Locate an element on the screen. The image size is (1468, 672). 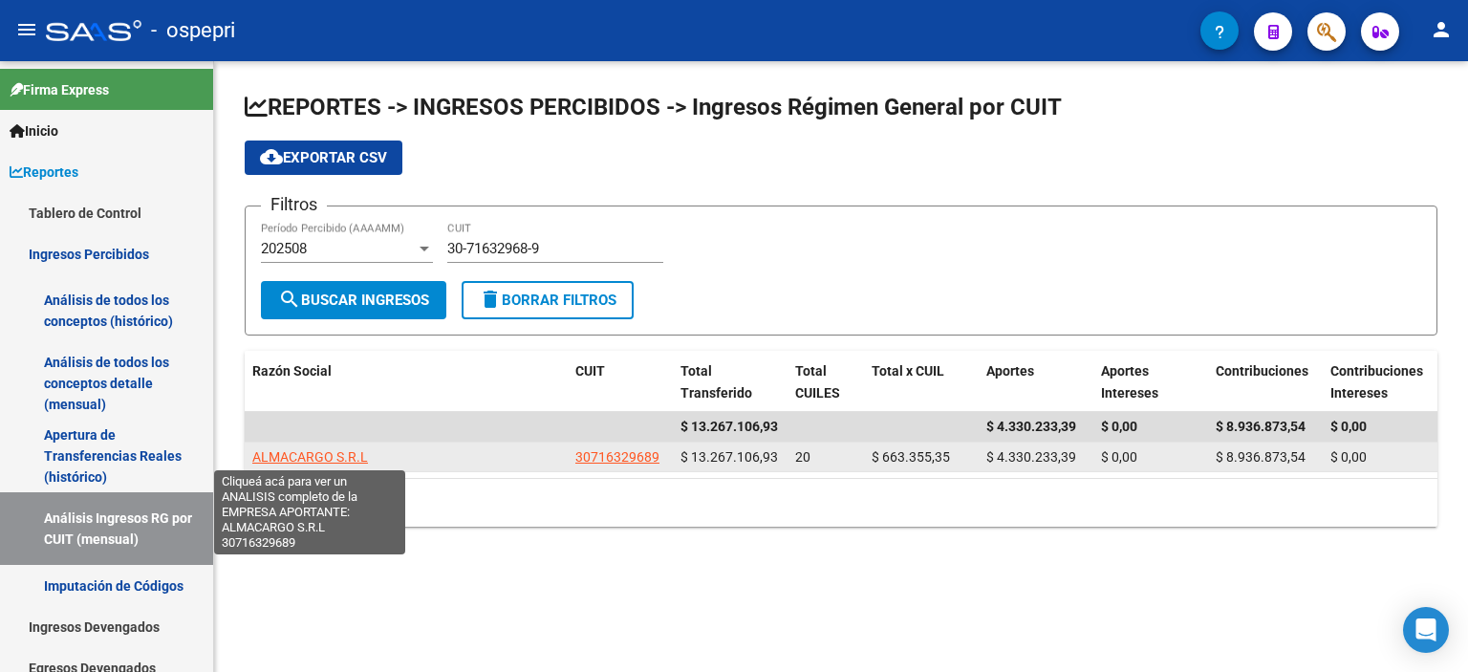
datatable-header-cell: Total x CUIL is located at coordinates (922, 382).